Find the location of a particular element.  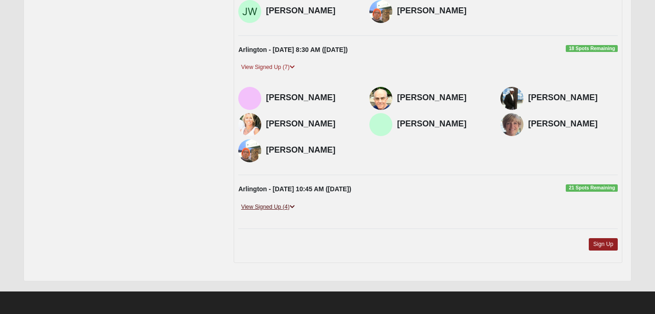

span: 18 Spots Remaining is located at coordinates (592, 49).